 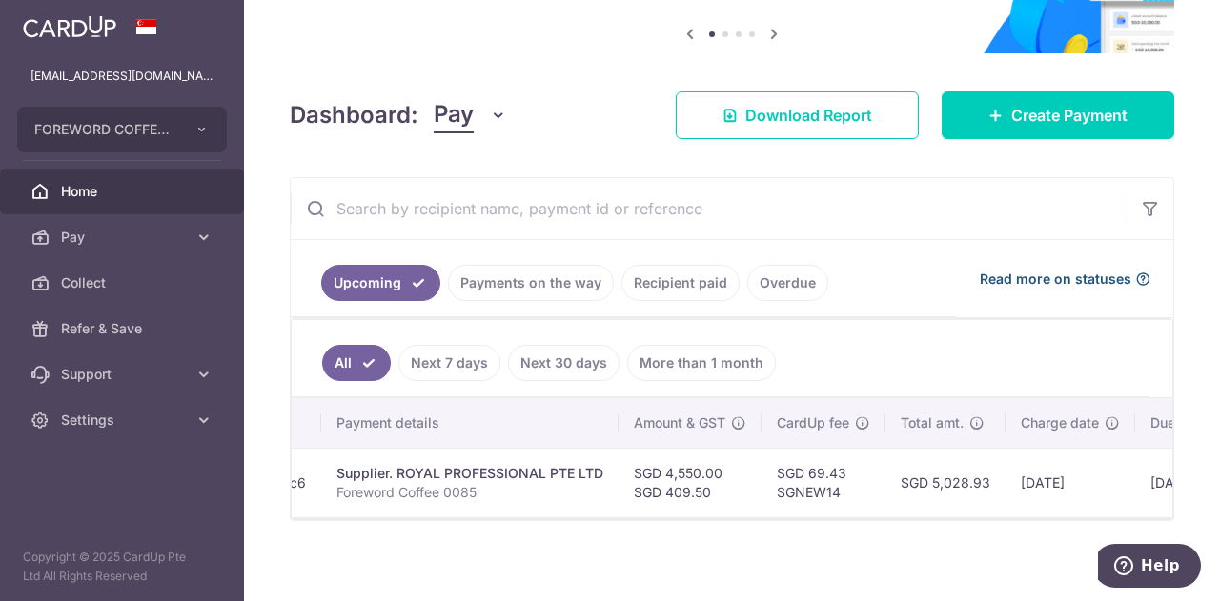 What do you see at coordinates (70, 27) in the screenshot?
I see `img: CardUp` at bounding box center [70, 27].